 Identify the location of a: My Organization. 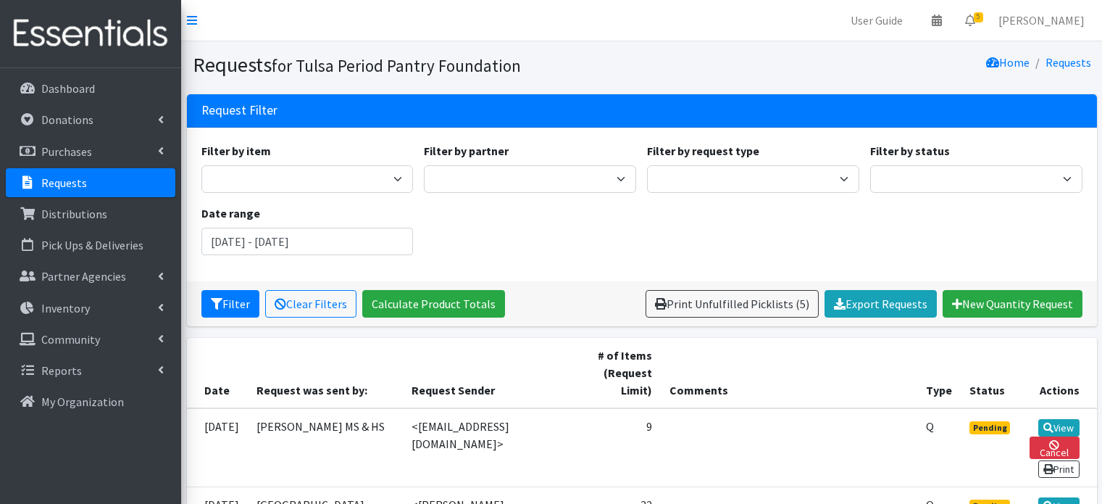
(91, 402).